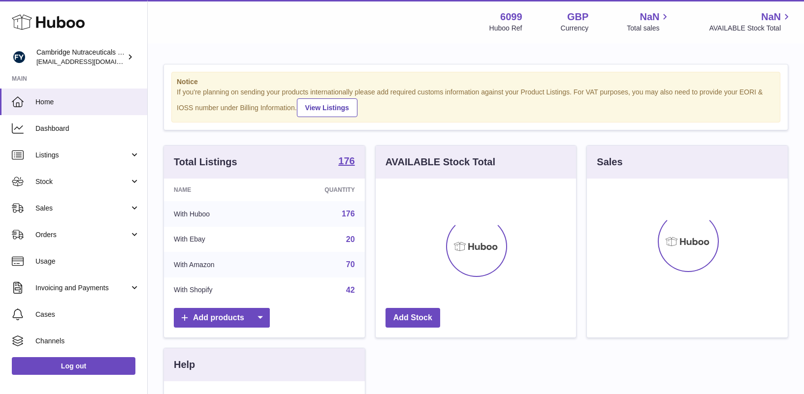 Image resolution: width=804 pixels, height=394 pixels. I want to click on span: AVAILABLE Stock Total, so click(750, 28).